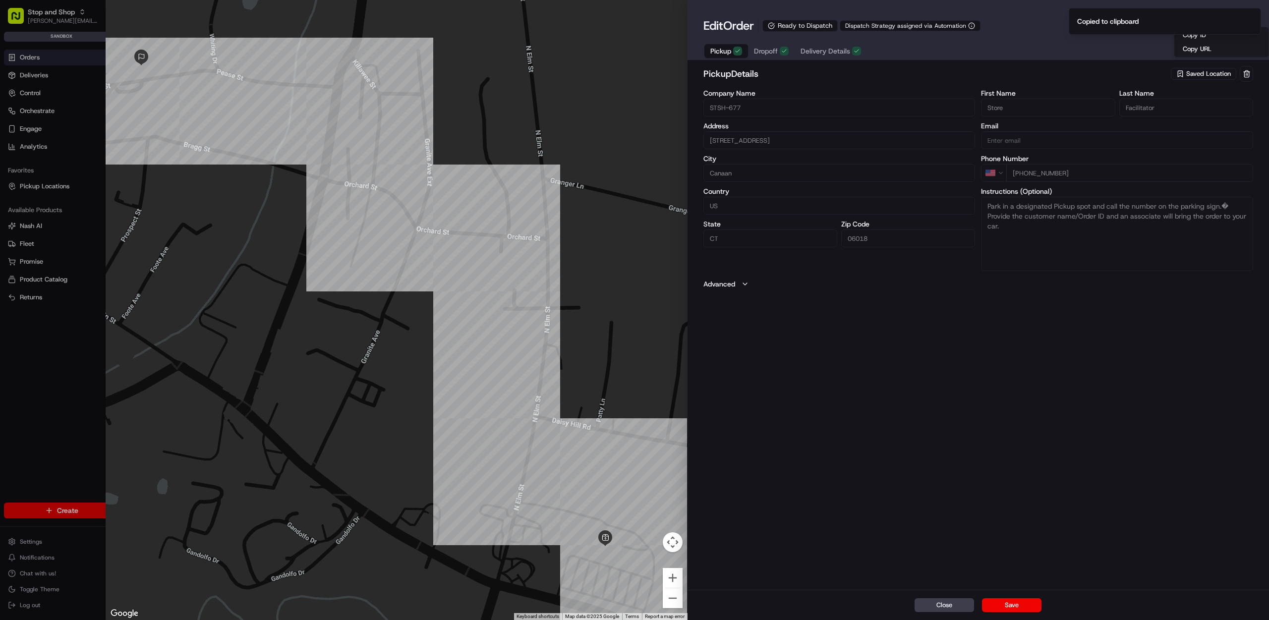 The height and width of the screenshot is (620, 1269). I want to click on span: Saved Location, so click(1208, 74).